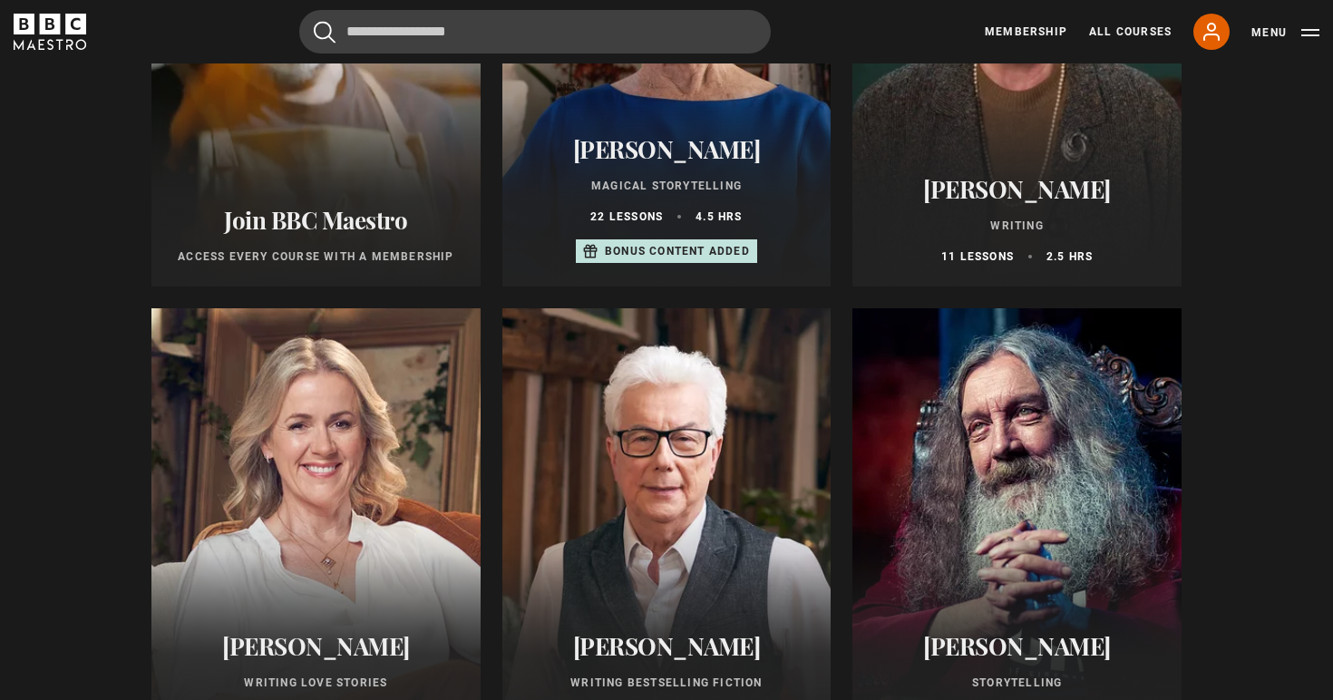 This screenshot has height=700, width=1333. What do you see at coordinates (1016, 683) in the screenshot?
I see `p: Storytelling` at bounding box center [1016, 683].